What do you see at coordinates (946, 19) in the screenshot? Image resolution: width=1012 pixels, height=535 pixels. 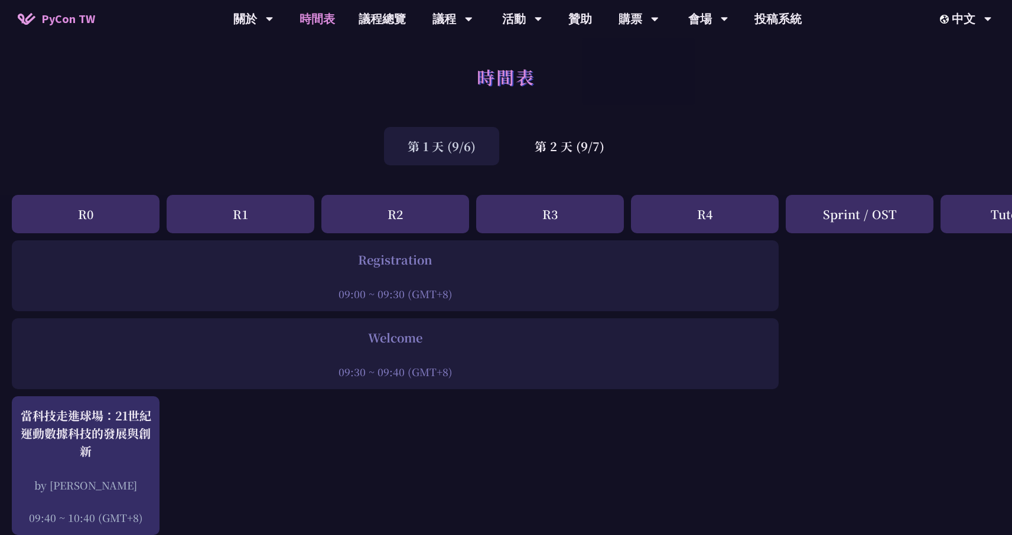 I see `img: Locale Icon` at bounding box center [946, 19].